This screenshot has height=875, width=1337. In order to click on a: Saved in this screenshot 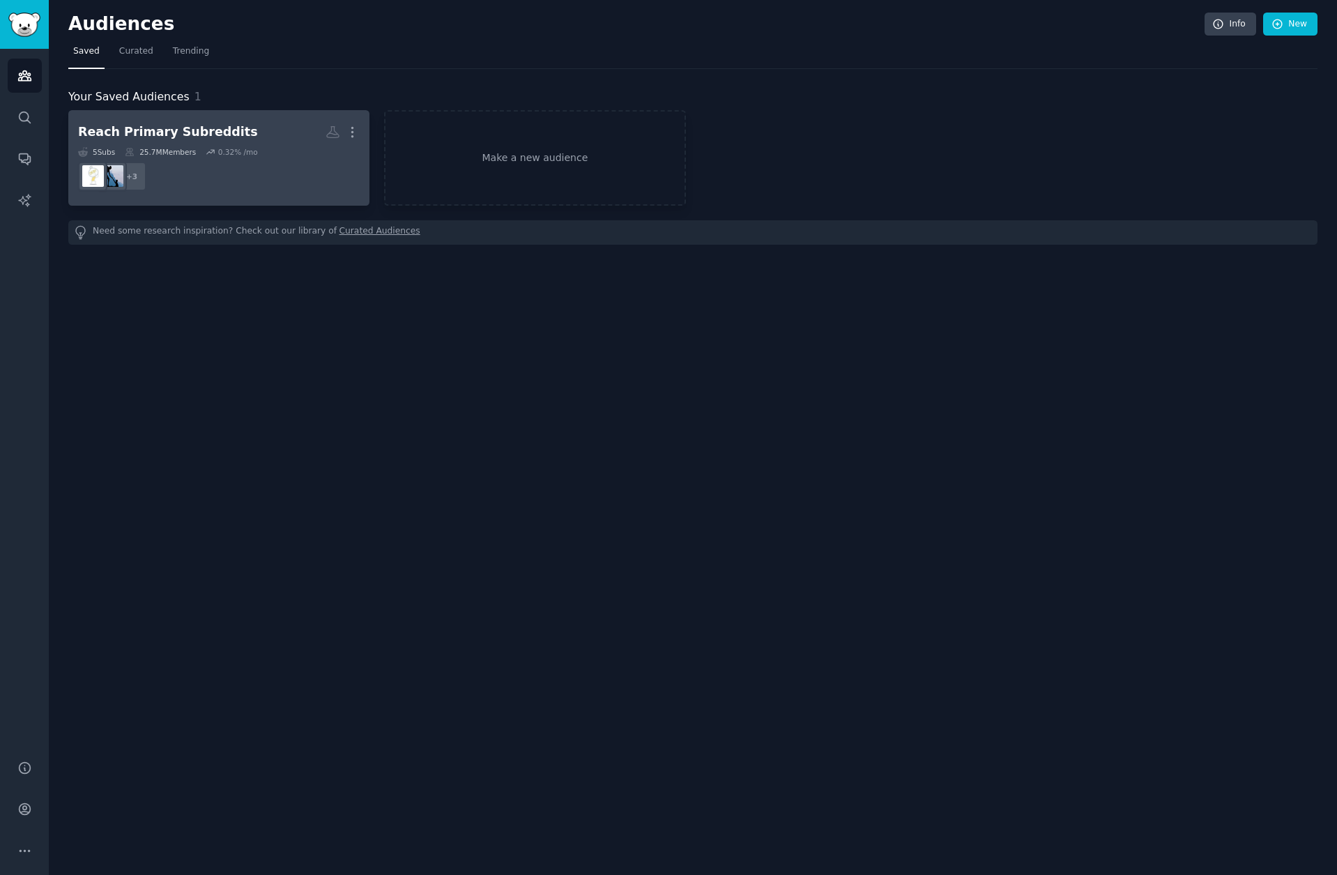, I will do `click(86, 54)`.